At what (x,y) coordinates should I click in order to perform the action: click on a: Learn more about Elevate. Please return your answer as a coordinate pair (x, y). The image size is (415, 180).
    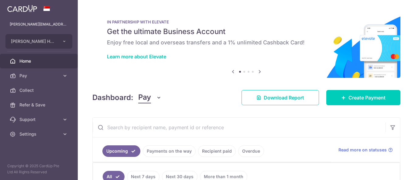
    Looking at the image, I should click on (136, 56).